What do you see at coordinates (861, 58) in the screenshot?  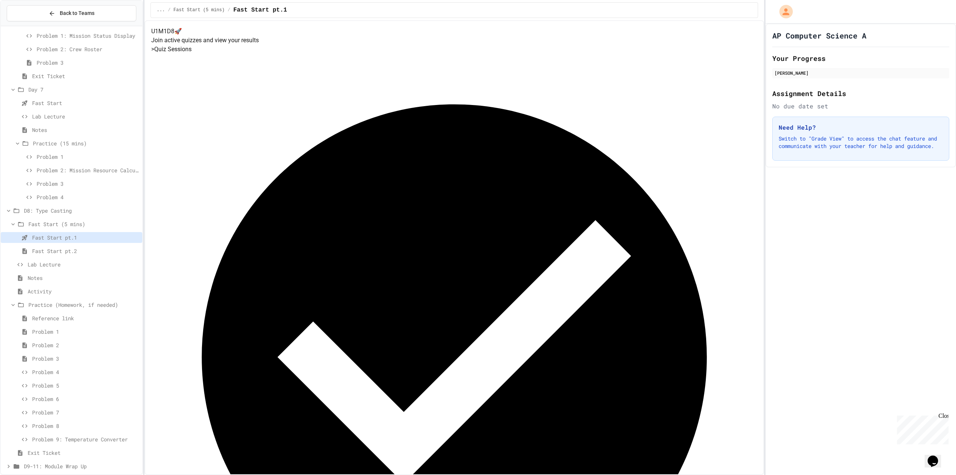 I see `h2: Your Progress` at bounding box center [861, 58].